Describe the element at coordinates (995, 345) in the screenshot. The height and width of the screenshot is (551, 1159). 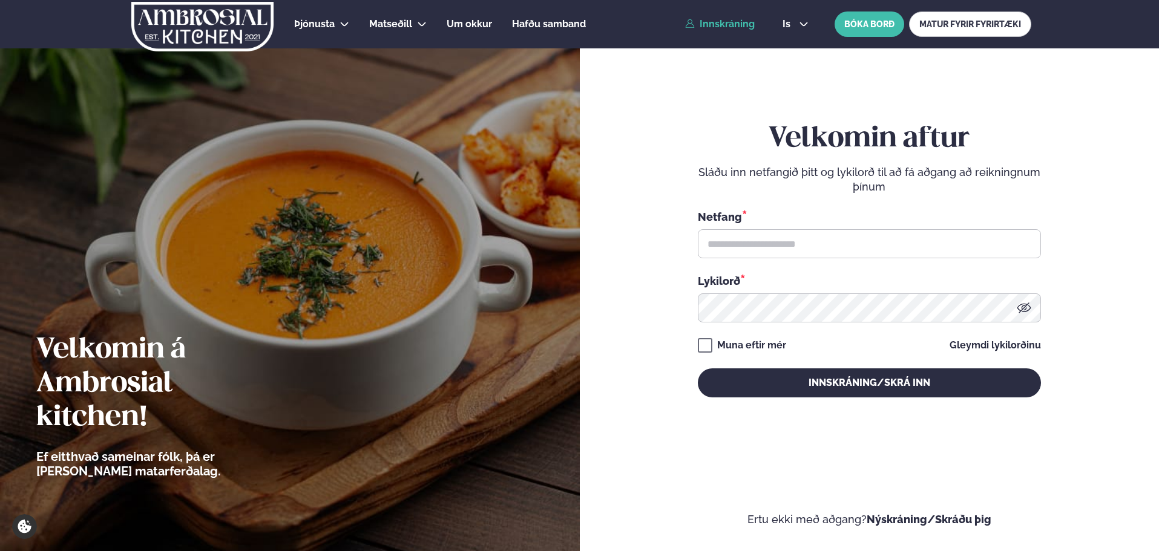
I see `a: Gleymdi lykilorðinu` at that location.